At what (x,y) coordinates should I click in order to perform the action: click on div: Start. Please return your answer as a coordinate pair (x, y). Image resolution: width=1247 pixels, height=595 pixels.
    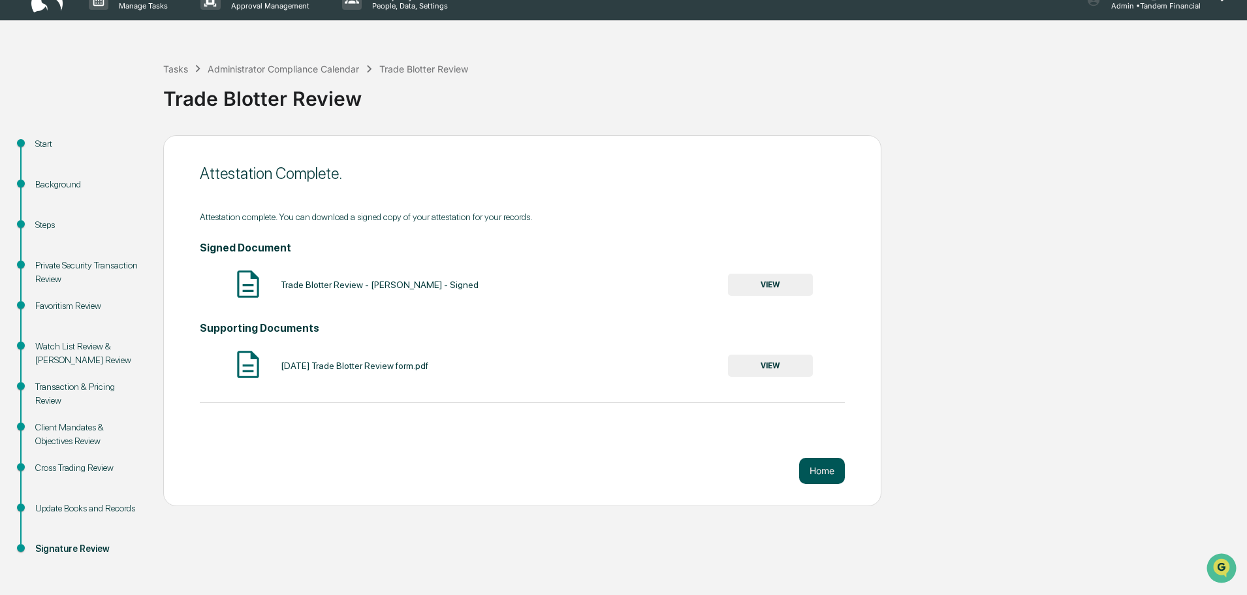
    Looking at the image, I should click on (89, 144).